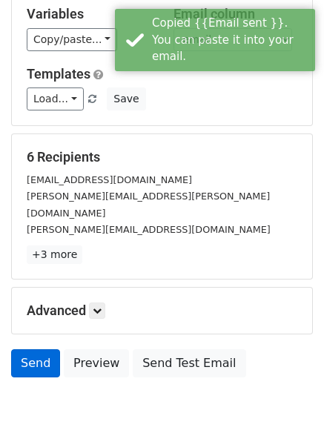 This screenshot has height=433, width=324. What do you see at coordinates (89, 14) in the screenshot?
I see `h5: Variables` at bounding box center [89, 14].